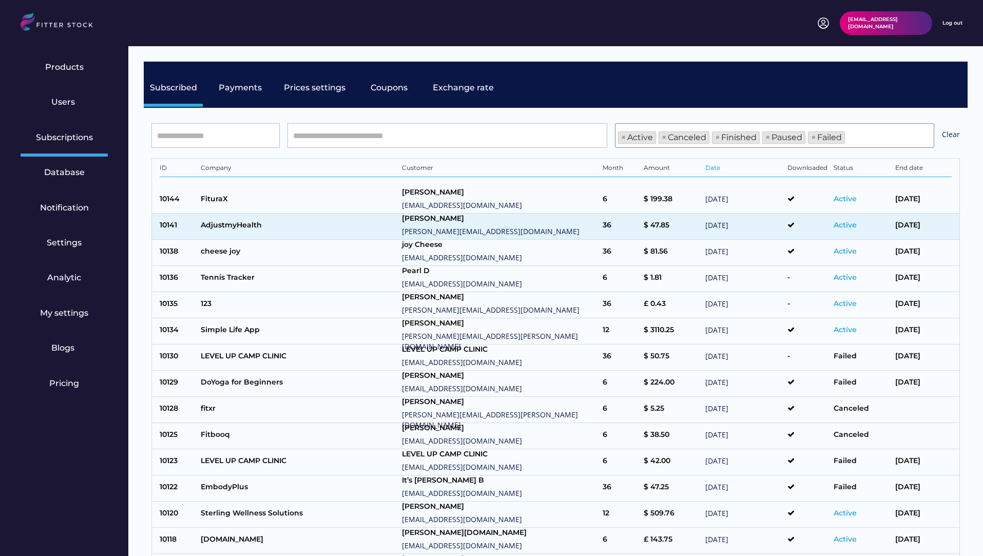 The width and height of the screenshot is (983, 556). Describe the element at coordinates (315, 88) in the screenshot. I see `div: Prices settings` at that location.